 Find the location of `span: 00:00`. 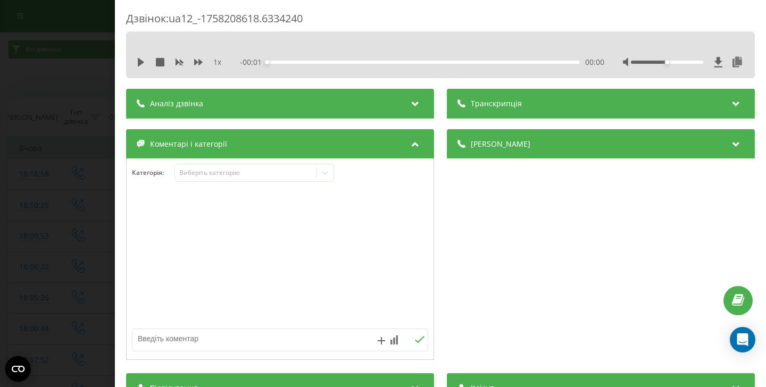

span: 00:00 is located at coordinates (595, 62).